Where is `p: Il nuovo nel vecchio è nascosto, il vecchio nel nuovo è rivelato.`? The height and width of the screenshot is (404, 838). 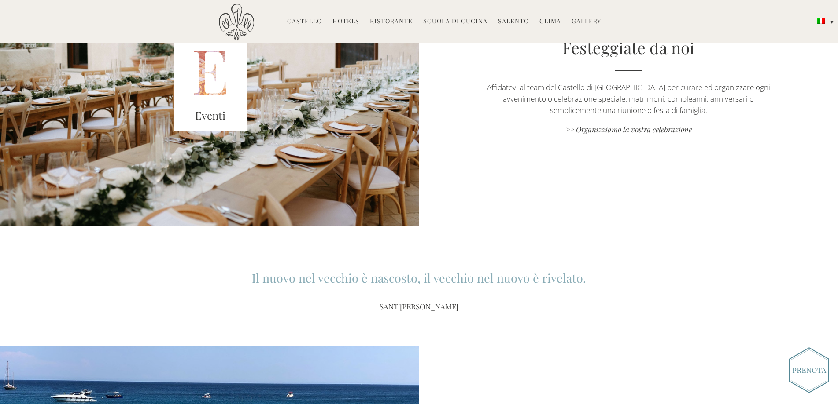
p: Il nuovo nel vecchio è nascosto, il vecchio nel nuovo è rivelato. is located at coordinates (419, 278).